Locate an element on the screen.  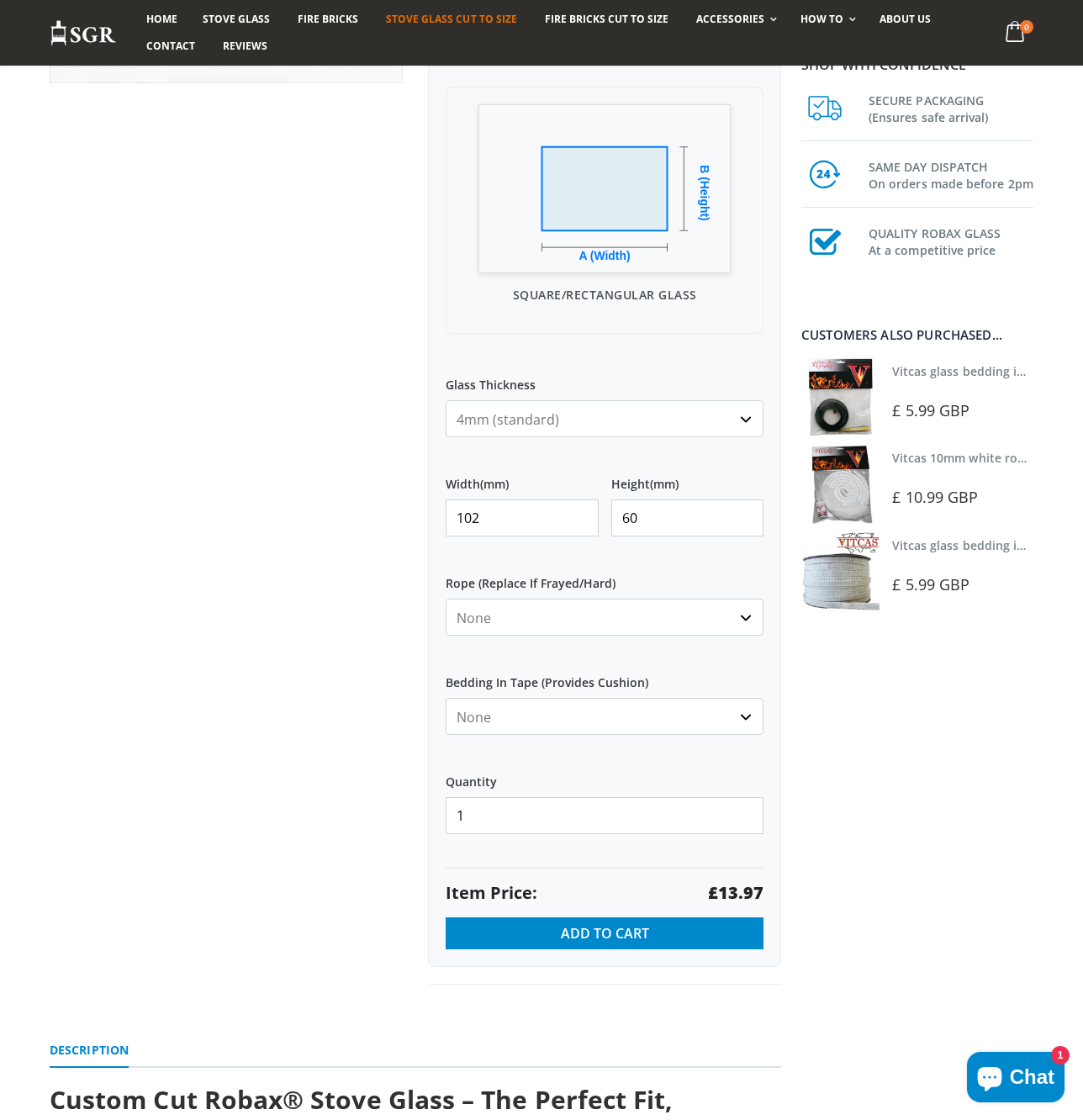
h3: SECURE PACKAGING (Ensures safe arrival) is located at coordinates (951, 108).